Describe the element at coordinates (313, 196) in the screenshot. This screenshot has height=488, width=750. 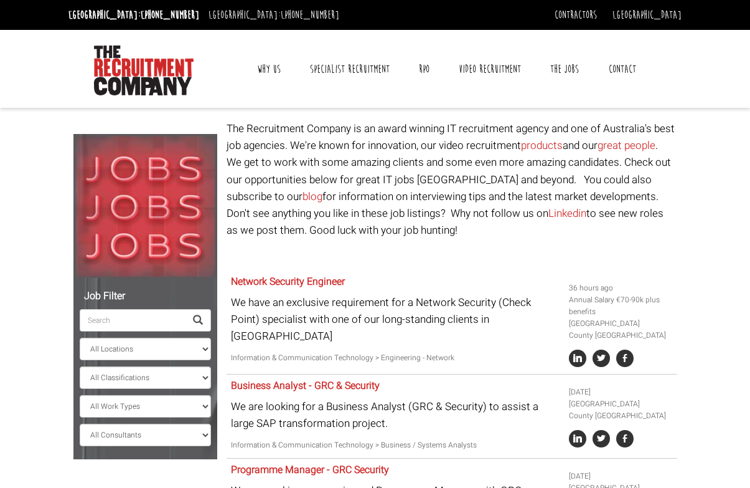
I see `a: blog` at that location.